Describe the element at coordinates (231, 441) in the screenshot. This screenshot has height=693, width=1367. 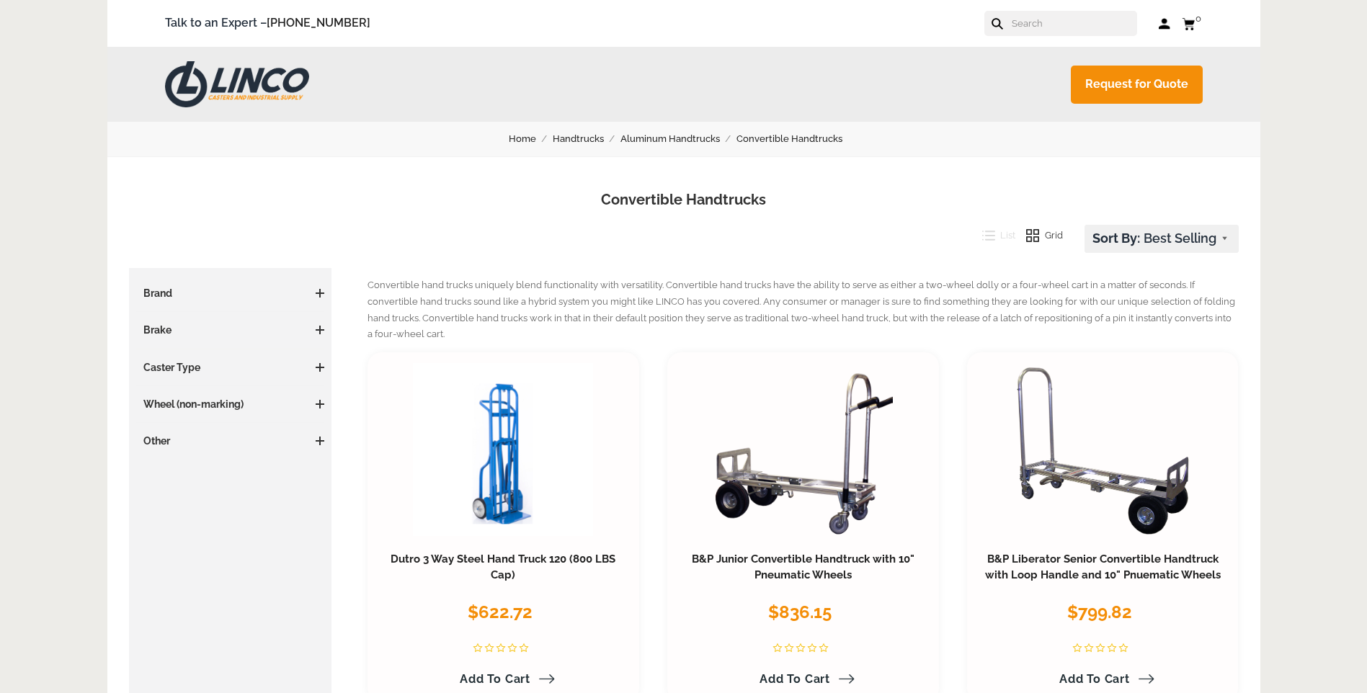
I see `h3: Other` at that location.